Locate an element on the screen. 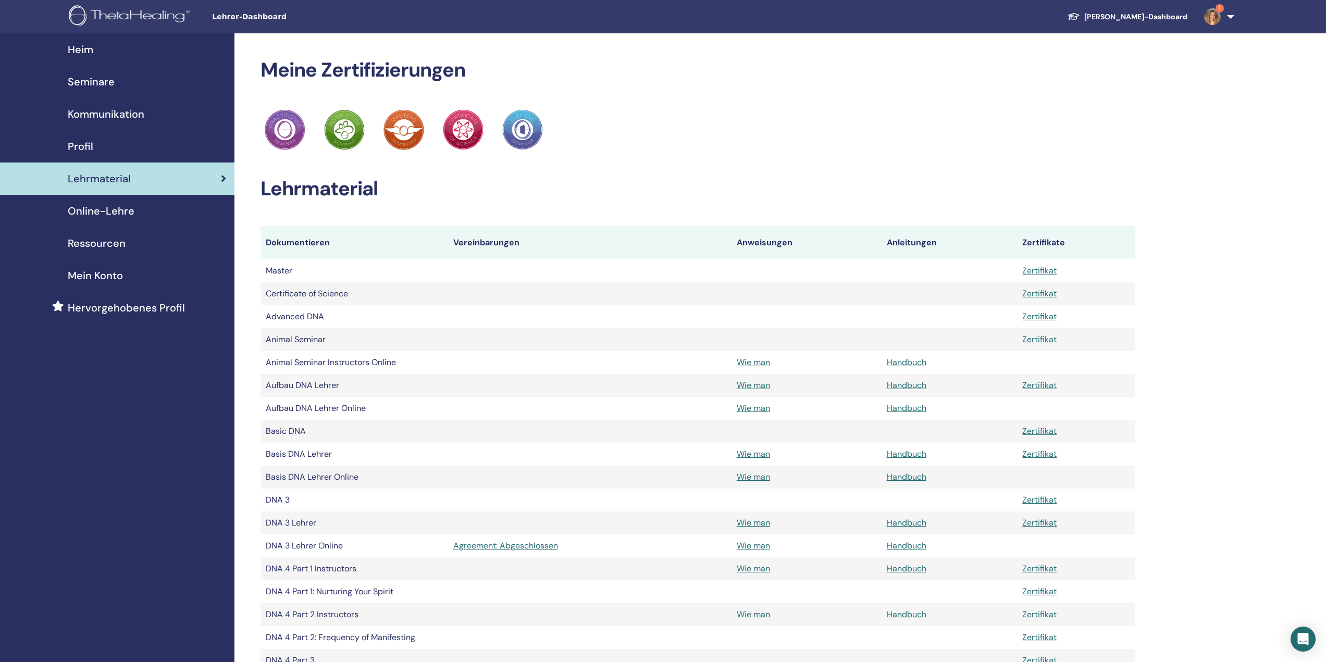  img: logo.png is located at coordinates (131, 17).